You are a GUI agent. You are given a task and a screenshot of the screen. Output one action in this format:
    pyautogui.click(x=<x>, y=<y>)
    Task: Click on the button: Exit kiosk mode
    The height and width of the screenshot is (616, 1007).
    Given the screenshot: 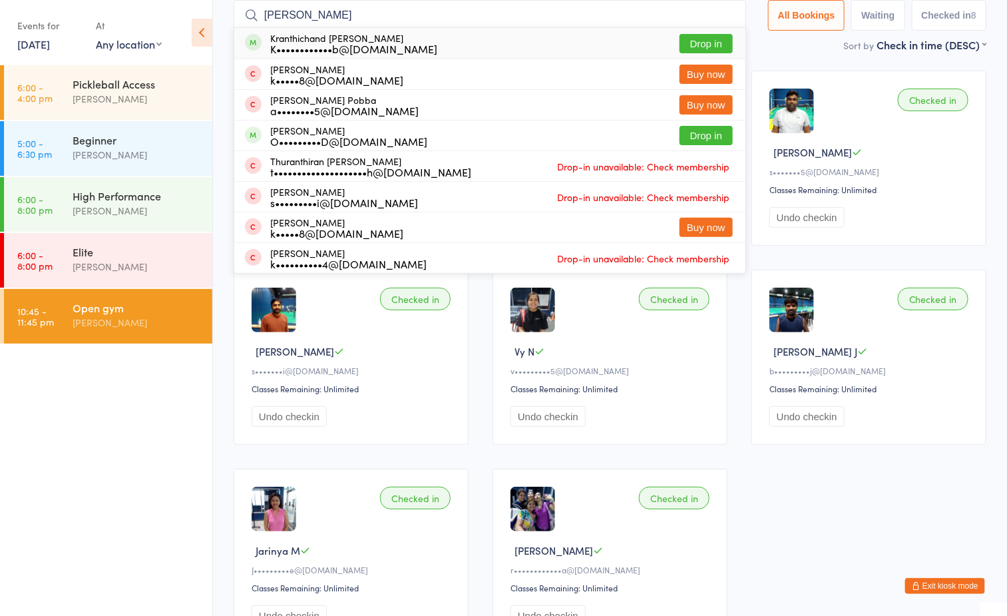 What is the action you would take?
    pyautogui.click(x=946, y=586)
    